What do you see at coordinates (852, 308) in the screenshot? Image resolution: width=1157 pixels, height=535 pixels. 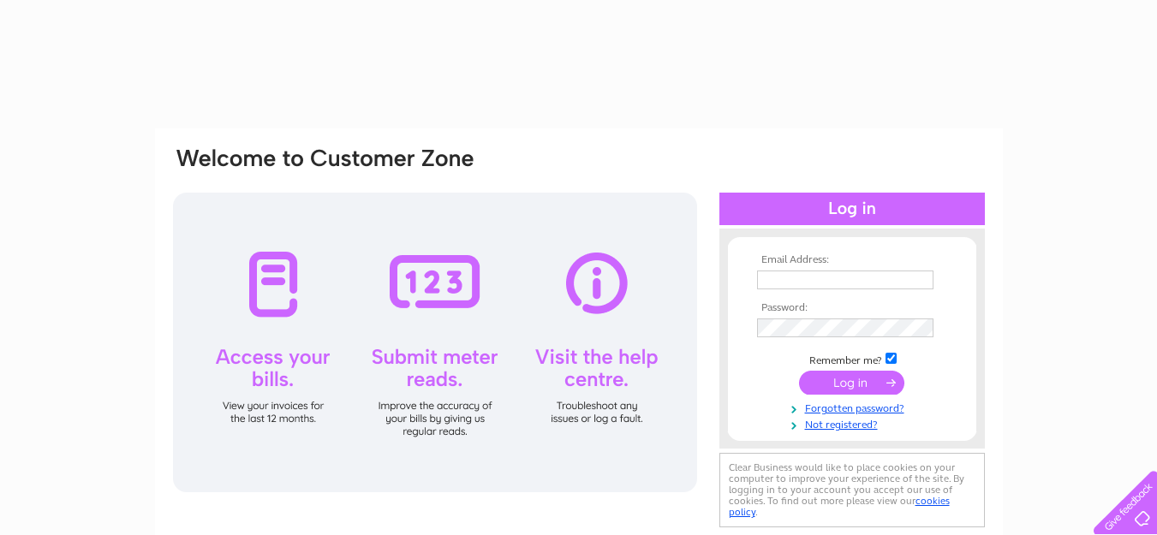 I see `th: Password:` at bounding box center [852, 308].